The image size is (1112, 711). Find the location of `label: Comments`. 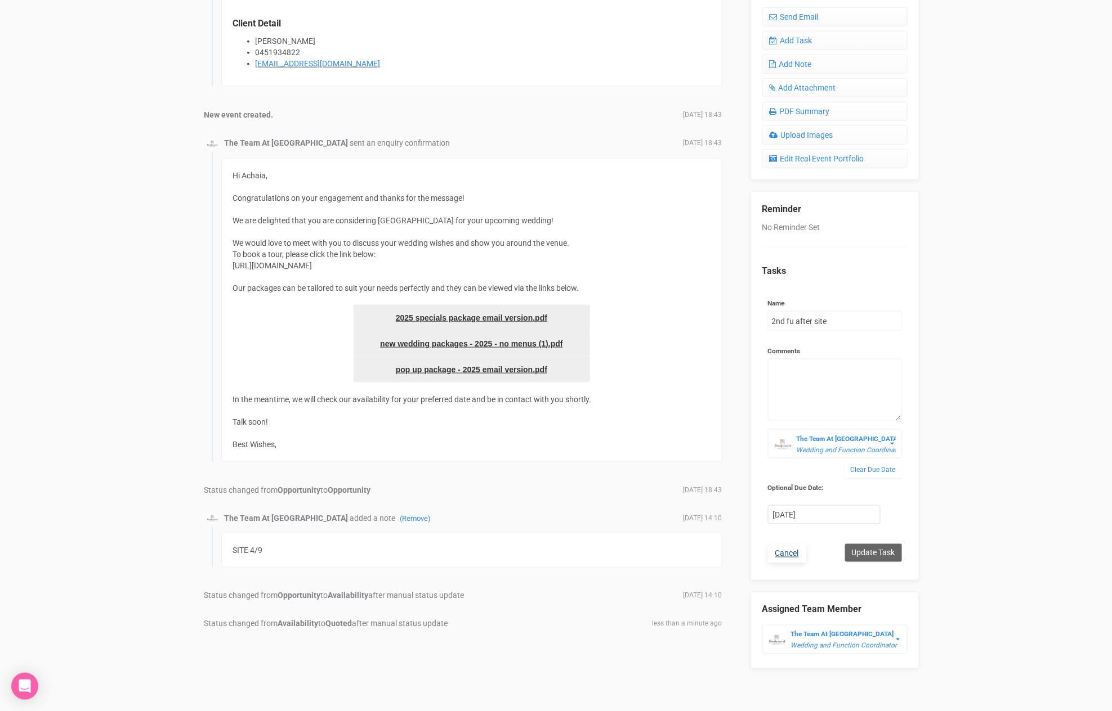

label: Comments is located at coordinates (835, 351).